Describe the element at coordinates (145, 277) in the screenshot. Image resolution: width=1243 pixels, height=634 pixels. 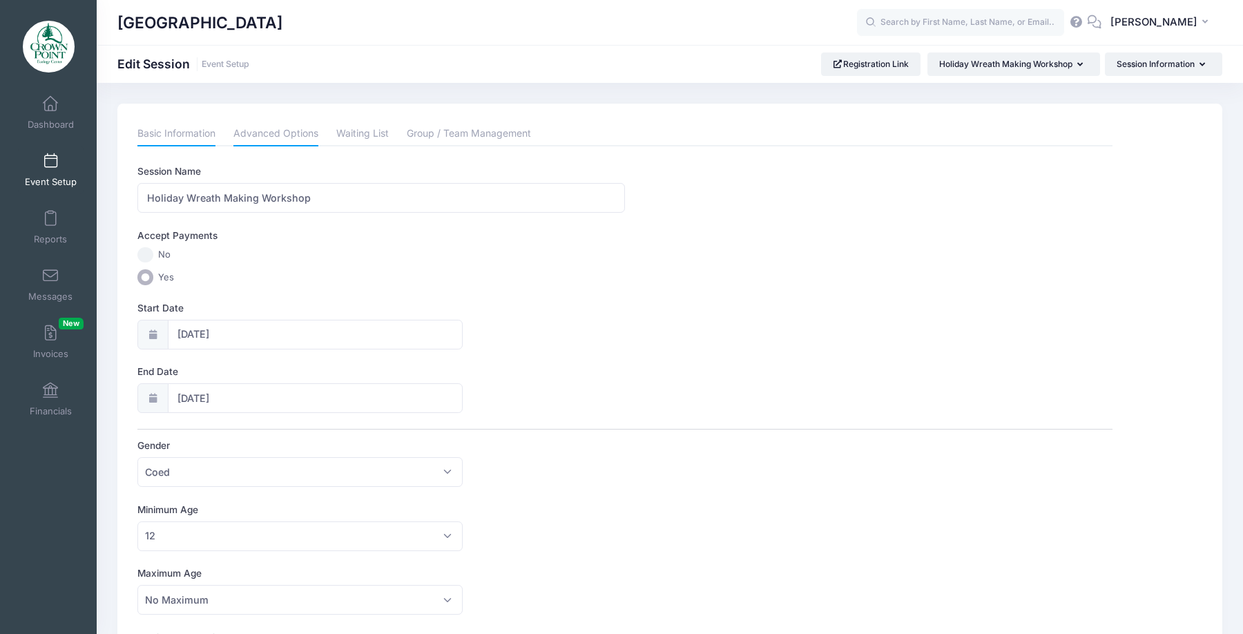
I see `input: Yes` at that location.